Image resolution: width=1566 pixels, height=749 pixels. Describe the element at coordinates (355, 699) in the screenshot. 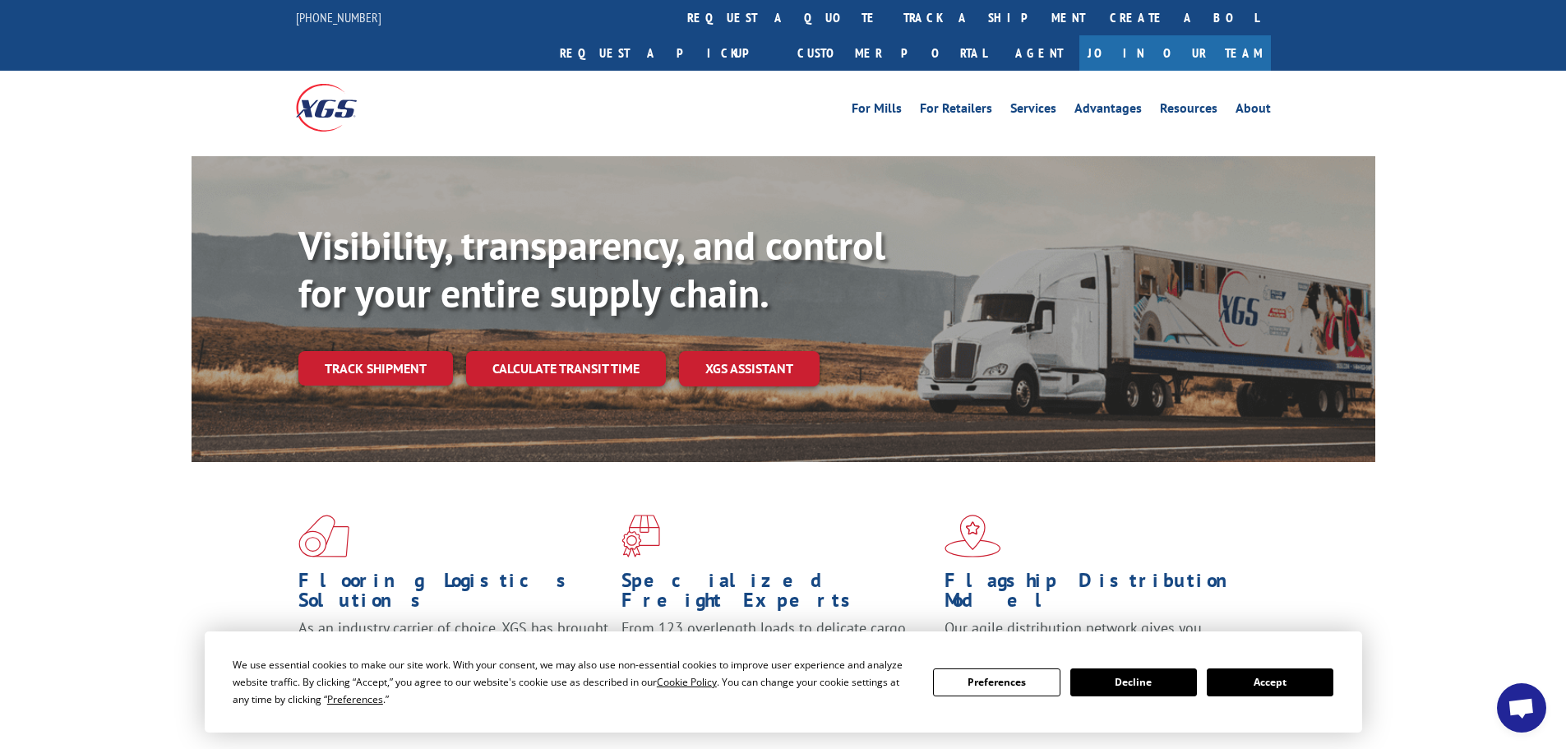

I see `span: Preferences` at that location.